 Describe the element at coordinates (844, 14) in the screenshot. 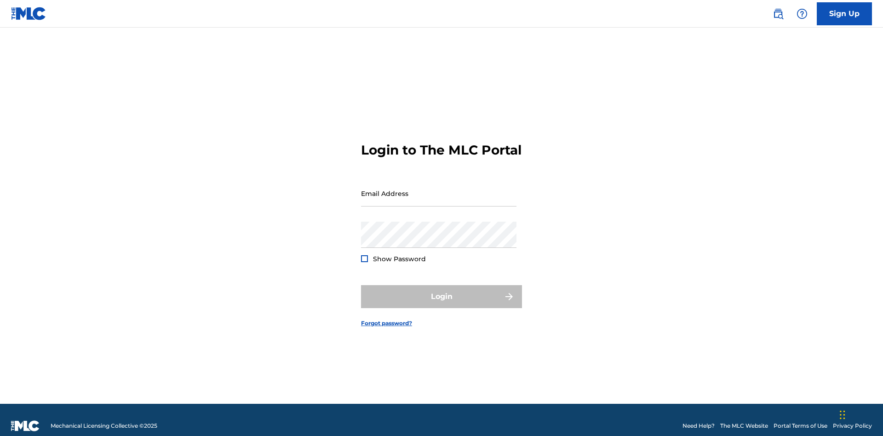

I see `a: Sign Up` at that location.